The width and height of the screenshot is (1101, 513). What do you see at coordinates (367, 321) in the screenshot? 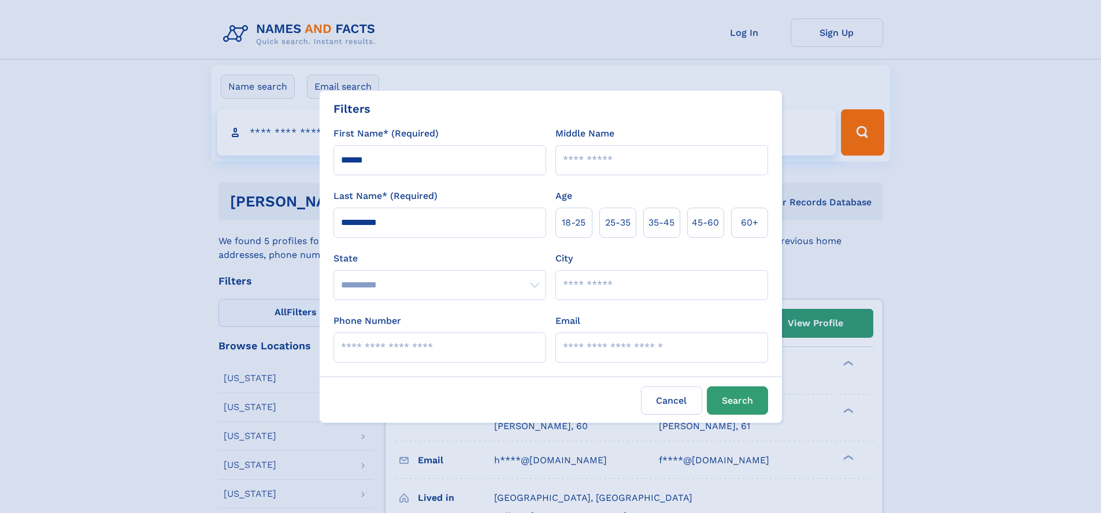
I see `label: Phone Number` at bounding box center [367, 321].